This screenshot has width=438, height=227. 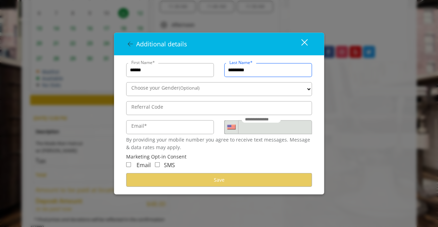 I want to click on label: Email*, so click(x=139, y=126).